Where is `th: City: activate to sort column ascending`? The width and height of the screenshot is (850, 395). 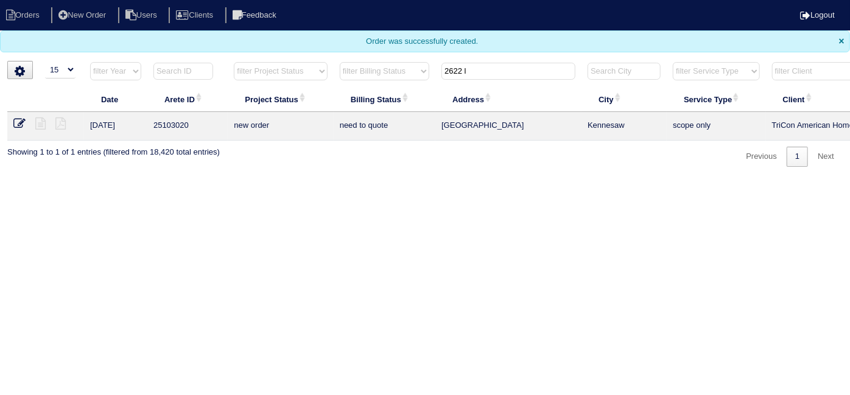 th: City: activate to sort column ascending is located at coordinates (624, 99).